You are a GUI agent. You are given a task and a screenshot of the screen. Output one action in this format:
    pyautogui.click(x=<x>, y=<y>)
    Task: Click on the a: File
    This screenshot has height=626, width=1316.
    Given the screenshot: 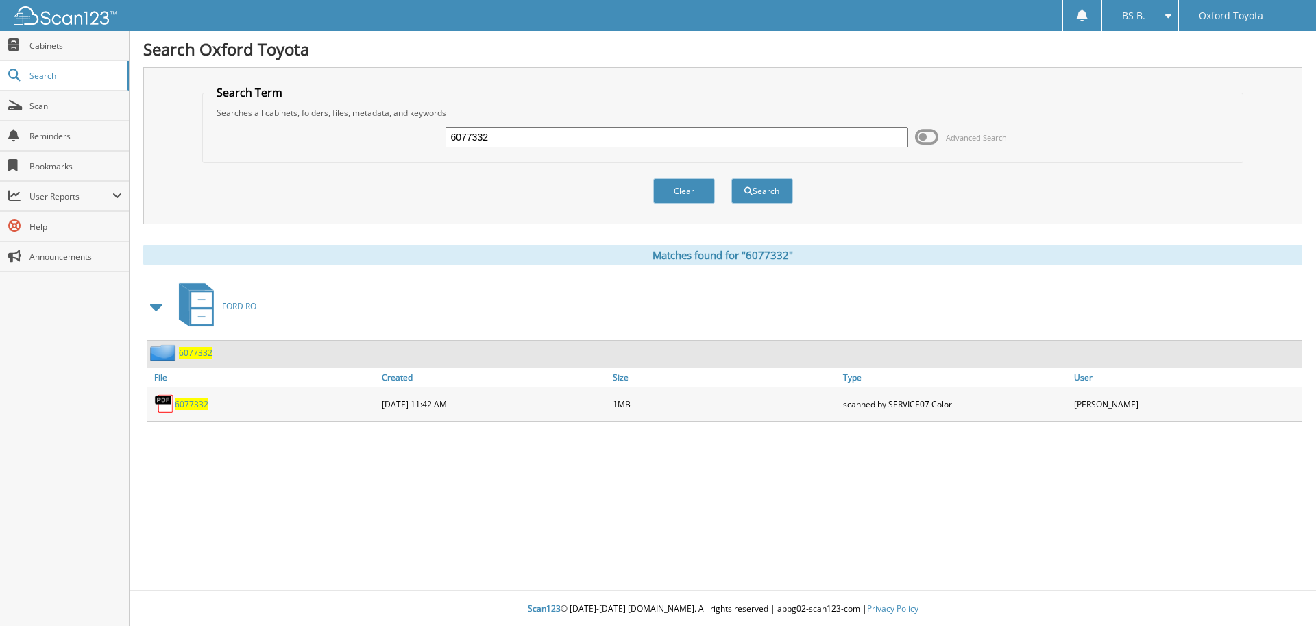 What is the action you would take?
    pyautogui.click(x=262, y=377)
    